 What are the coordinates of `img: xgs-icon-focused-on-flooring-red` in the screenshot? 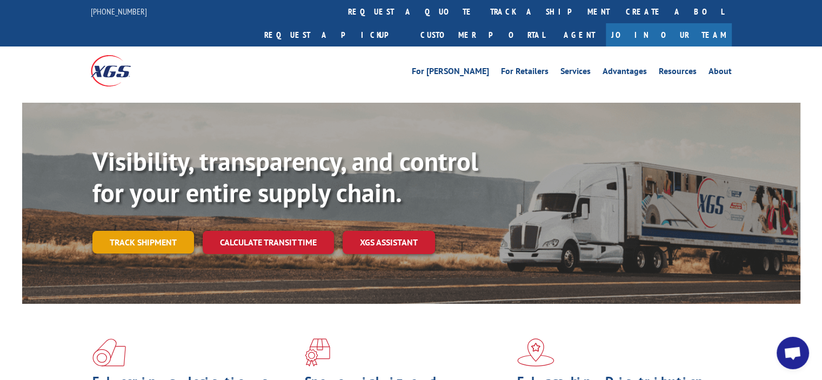 It's located at (317, 352).